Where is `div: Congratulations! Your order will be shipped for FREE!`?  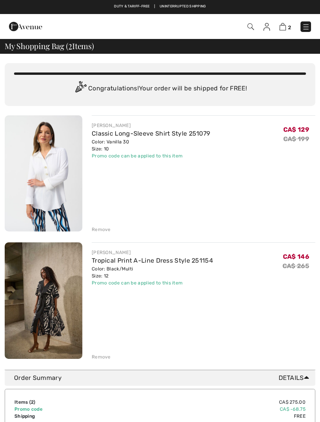
div: Congratulations! Your order will be shipped for FREE! is located at coordinates (160, 89).